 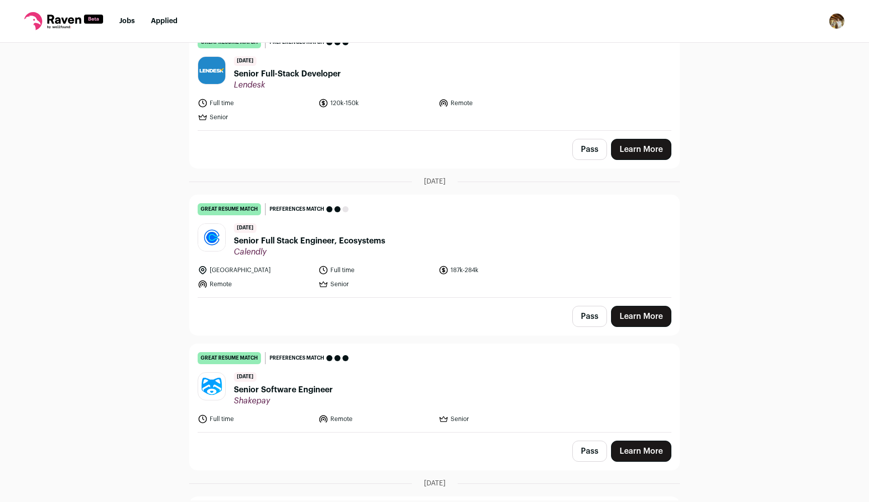 I want to click on span: Shakepay, so click(x=283, y=401).